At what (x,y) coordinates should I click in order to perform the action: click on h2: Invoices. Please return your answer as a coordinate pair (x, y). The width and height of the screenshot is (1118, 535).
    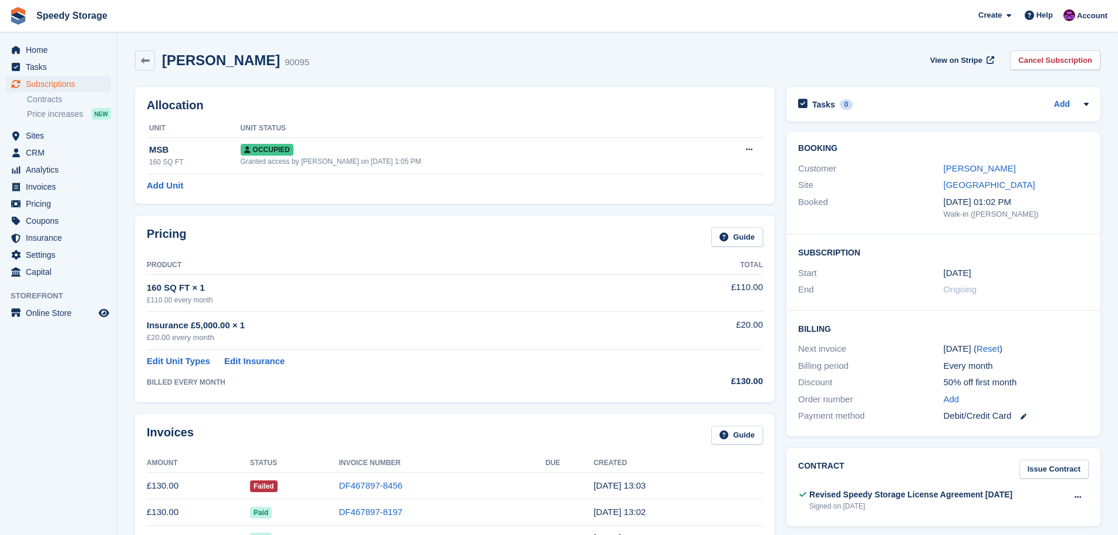
    Looking at the image, I should click on (170, 435).